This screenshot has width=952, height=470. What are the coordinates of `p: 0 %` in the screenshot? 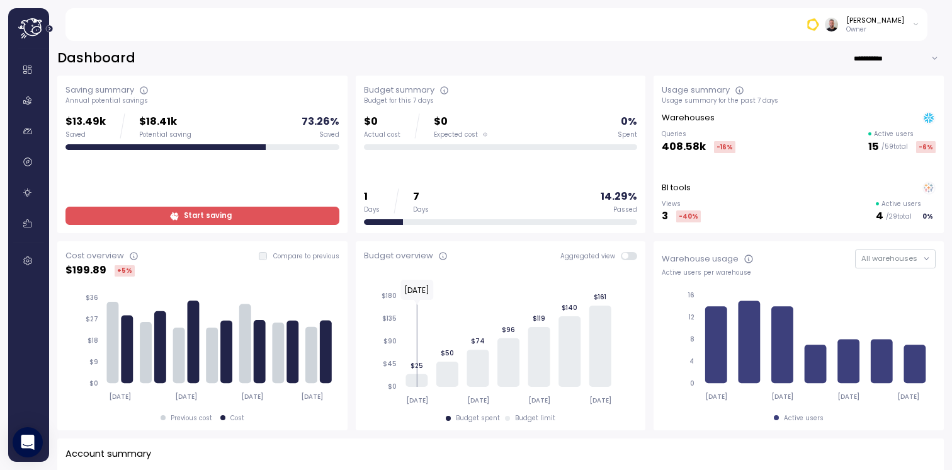 It's located at (629, 121).